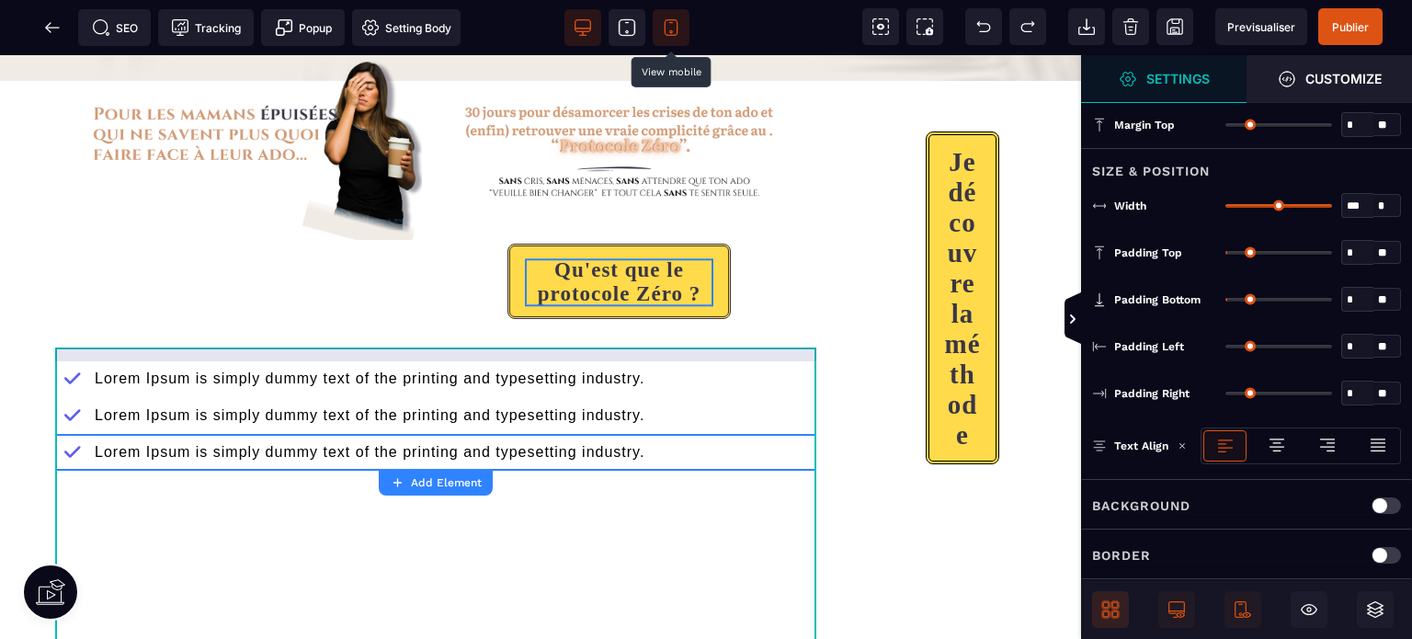 This screenshot has height=639, width=1412. I want to click on span: Width, so click(1130, 206).